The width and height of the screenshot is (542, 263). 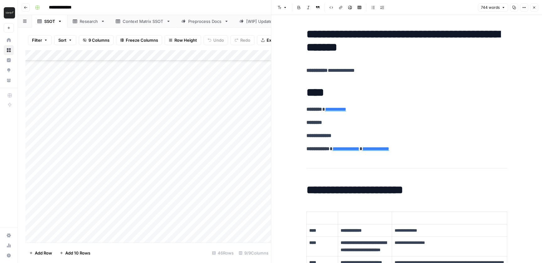 I want to click on span: Redo, so click(x=245, y=40).